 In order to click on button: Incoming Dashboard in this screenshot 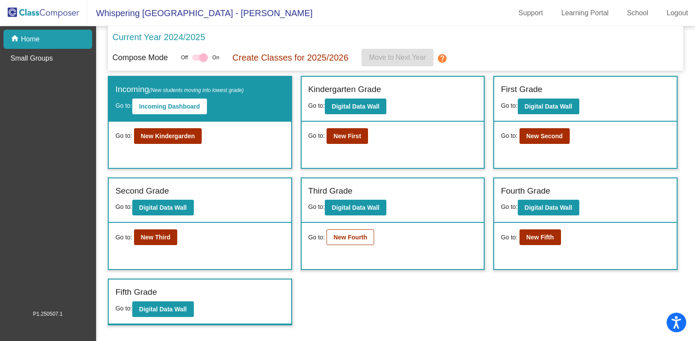, I will do `click(169, 107)`.